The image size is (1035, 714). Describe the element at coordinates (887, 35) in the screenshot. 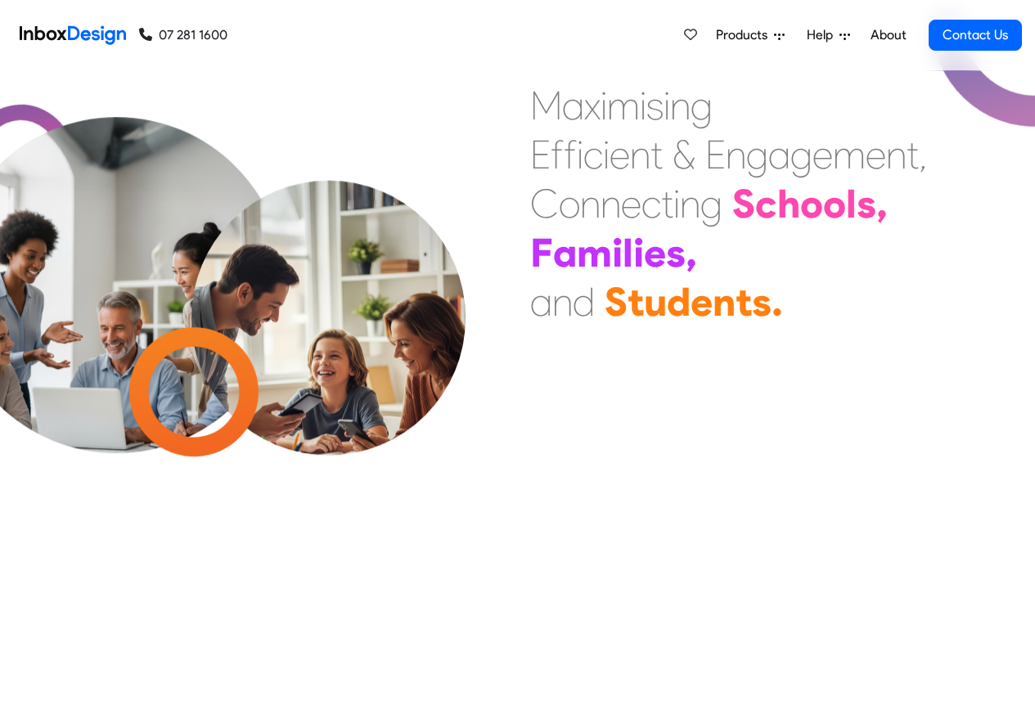

I see `a: About` at that location.